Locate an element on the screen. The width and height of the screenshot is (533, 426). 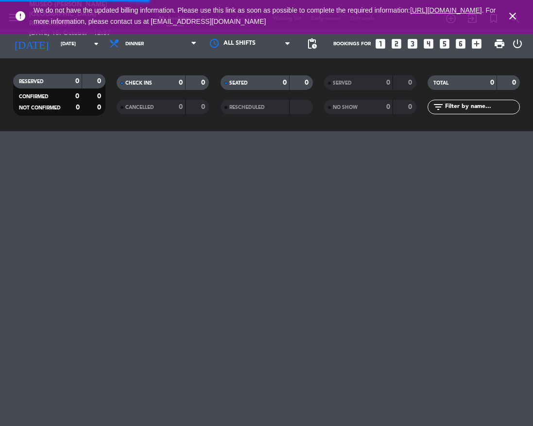
span: CHECK INS is located at coordinates (139, 83).